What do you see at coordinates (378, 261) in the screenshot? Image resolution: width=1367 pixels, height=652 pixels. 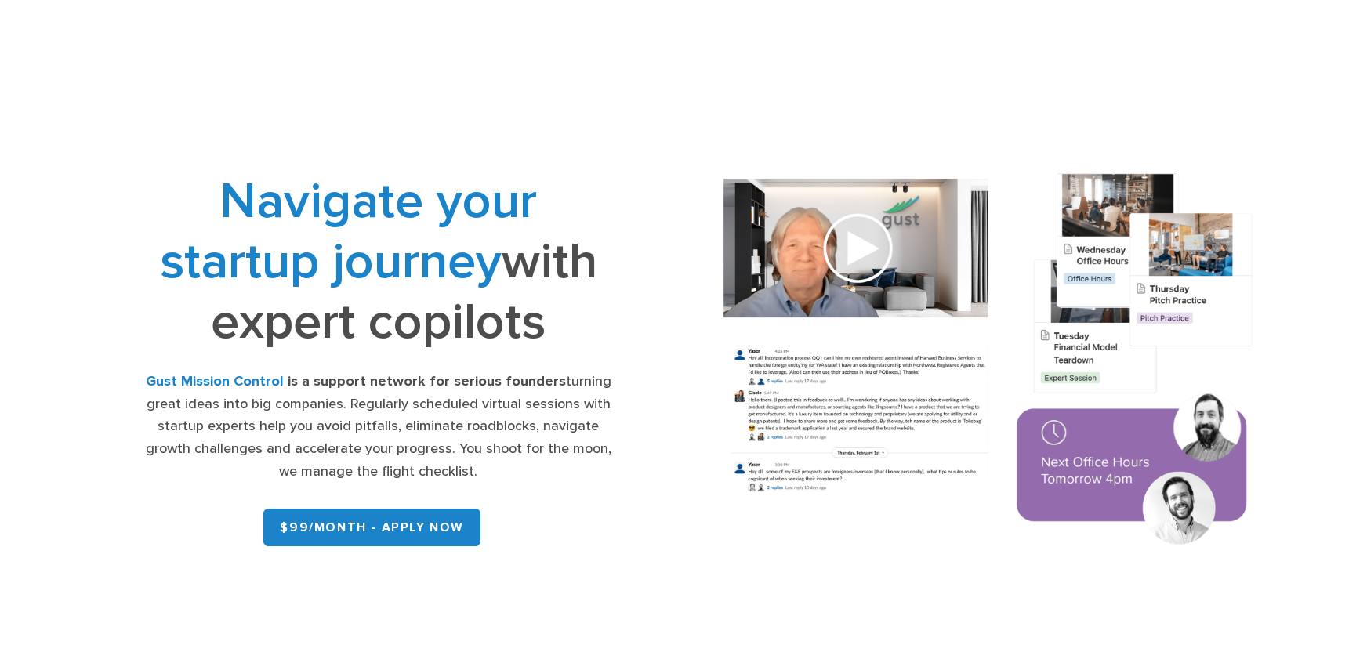 I see `h1: with expert copilots` at bounding box center [378, 261].